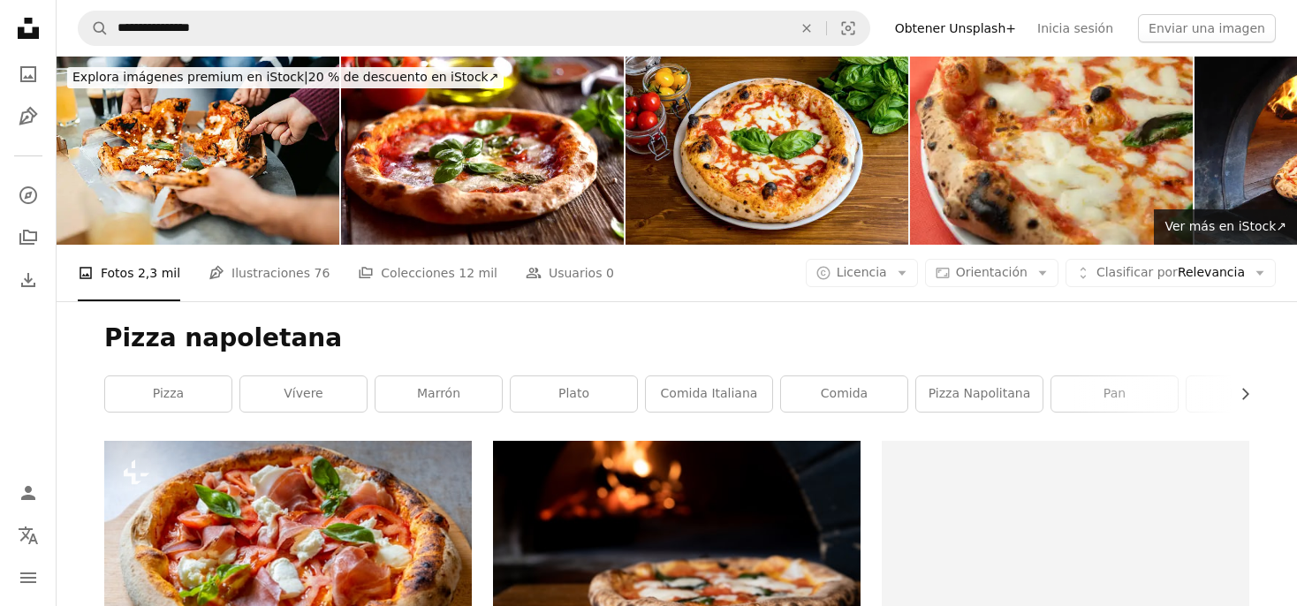 The width and height of the screenshot is (1297, 606). Describe the element at coordinates (1051, 150) in the screenshot. I see `img: Neapolitan margherita pizza` at that location.